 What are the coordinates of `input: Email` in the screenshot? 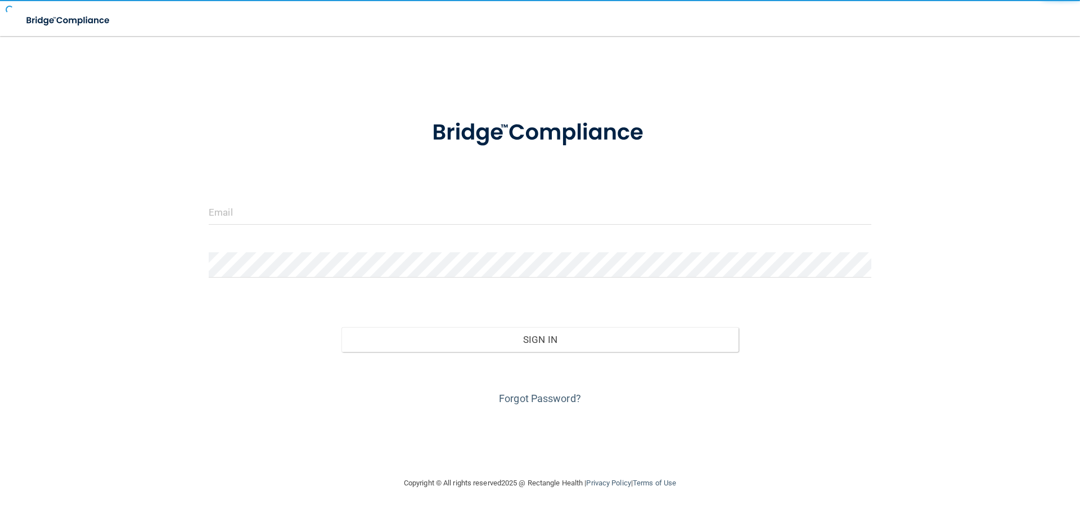 It's located at (540, 212).